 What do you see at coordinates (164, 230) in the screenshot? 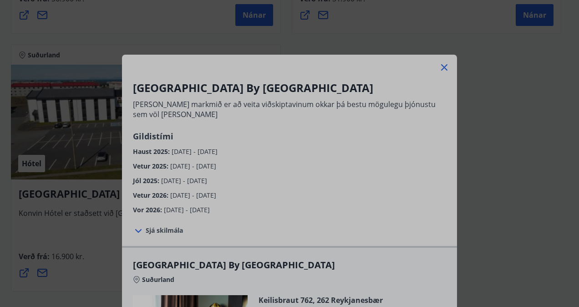
I see `span: Sjá skilmála` at bounding box center [164, 230].